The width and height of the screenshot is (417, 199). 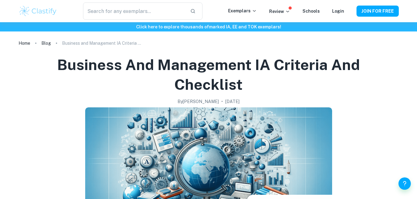 I want to click on a: Blog, so click(x=46, y=43).